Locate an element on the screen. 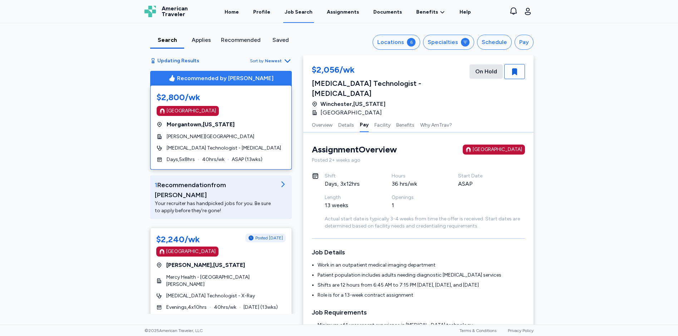  span: ASAP ( 13 wks) is located at coordinates (247, 159).